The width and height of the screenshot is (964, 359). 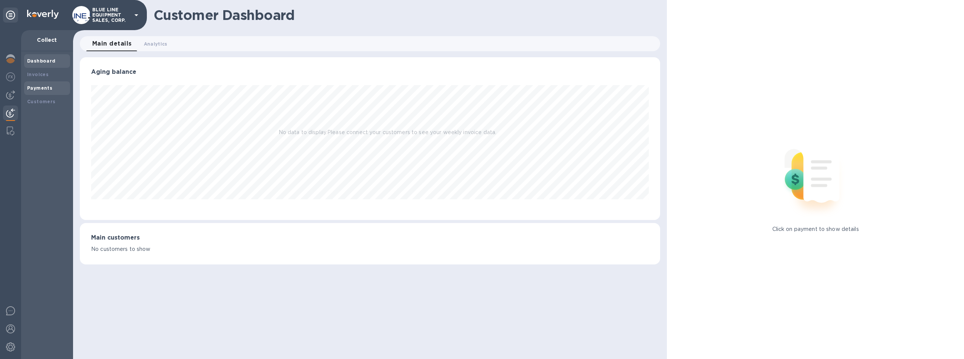 What do you see at coordinates (43, 14) in the screenshot?
I see `img: Logo` at bounding box center [43, 14].